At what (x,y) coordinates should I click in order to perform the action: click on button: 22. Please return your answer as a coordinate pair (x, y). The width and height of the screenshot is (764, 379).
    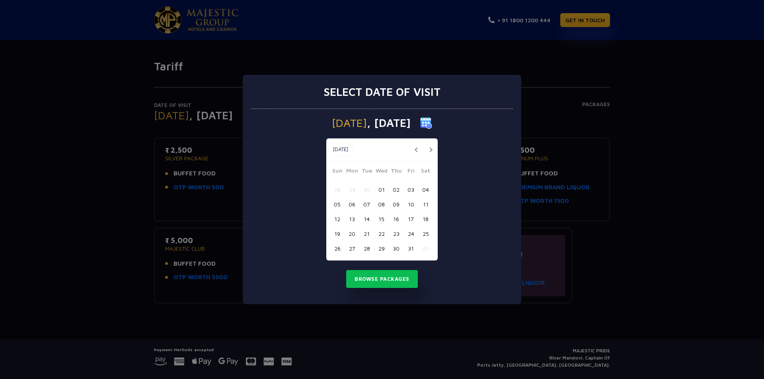
    Looking at the image, I should click on (381, 234).